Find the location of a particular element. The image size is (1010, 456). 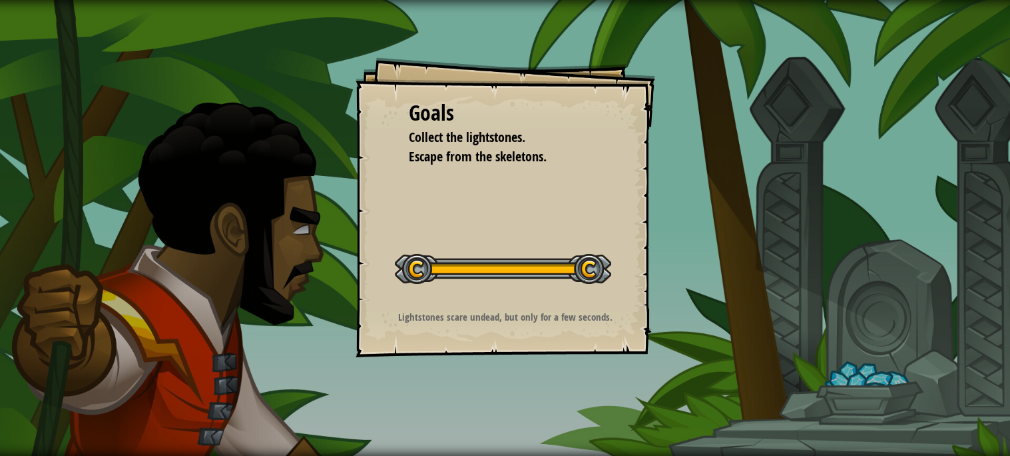

span: Collect the lightstones. is located at coordinates (467, 137).